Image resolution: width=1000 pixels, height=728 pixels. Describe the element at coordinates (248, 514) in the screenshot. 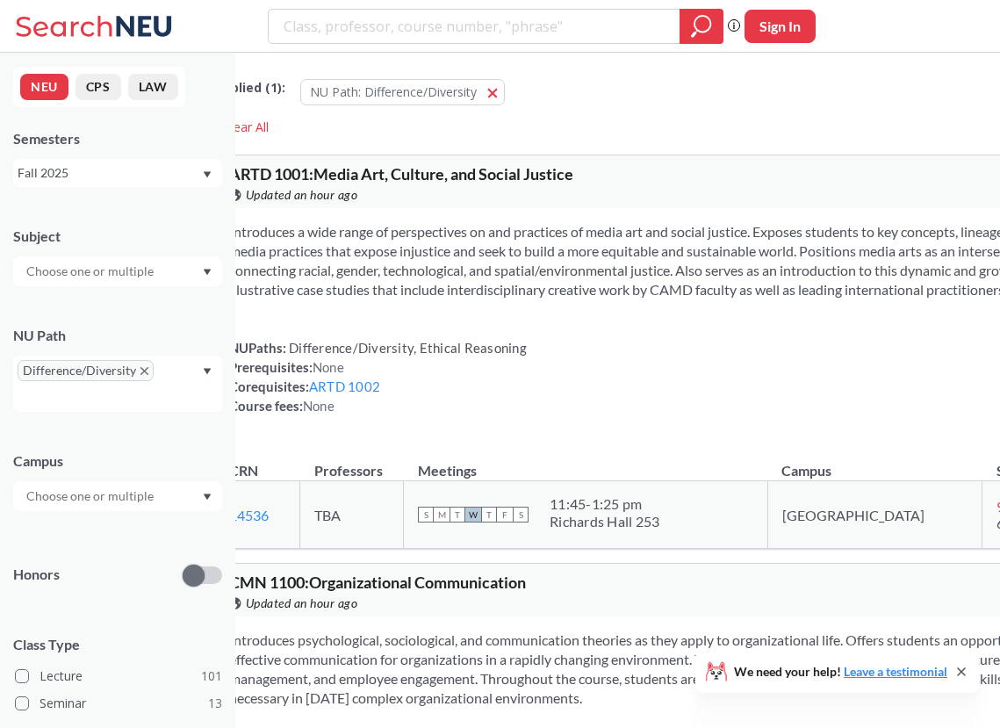

I see `a: 14536` at that location.